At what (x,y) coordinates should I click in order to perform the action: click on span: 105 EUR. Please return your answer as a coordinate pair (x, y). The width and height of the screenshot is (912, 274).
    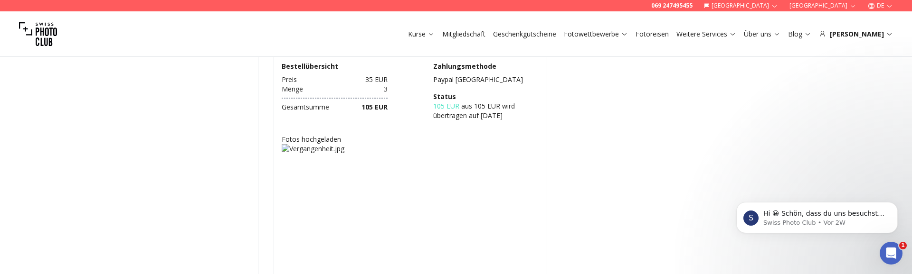
    Looking at the image, I should click on (446, 106).